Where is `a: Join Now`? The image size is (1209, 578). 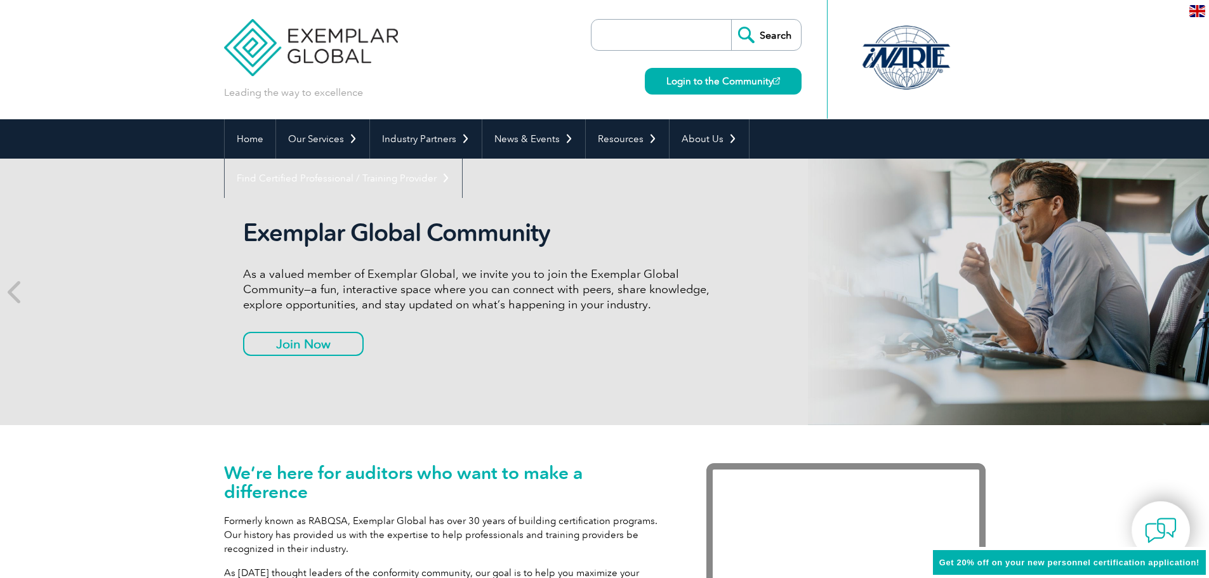
a: Join Now is located at coordinates (303, 344).